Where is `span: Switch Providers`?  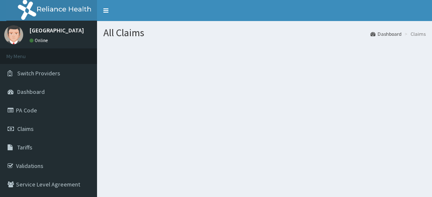 span: Switch Providers is located at coordinates (39, 73).